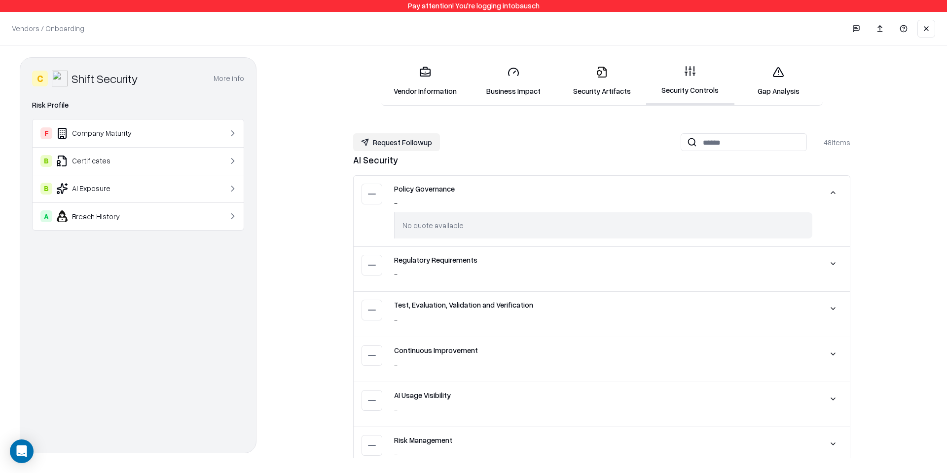  I want to click on div: Certificates, so click(120, 161).